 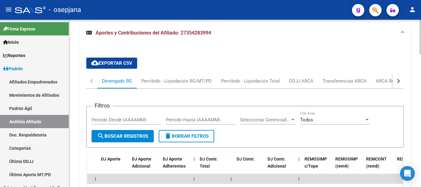 What do you see at coordinates (145, 166) in the screenshot?
I see `datatable-header-cell: DJ Aporte Adicional` at bounding box center [145, 166].